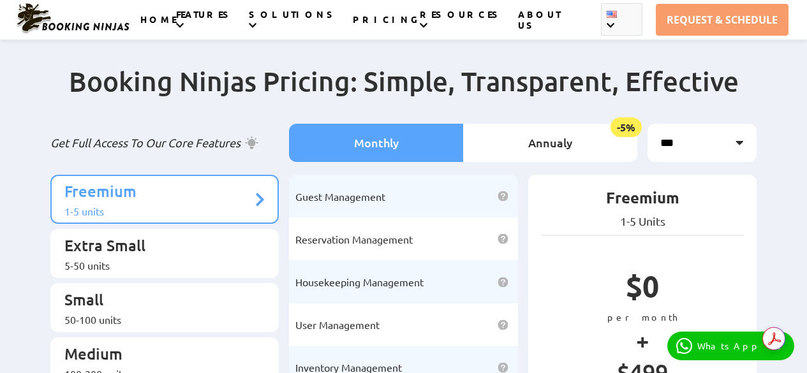  Describe the element at coordinates (158, 26) in the screenshot. I see `a: HOME` at that location.